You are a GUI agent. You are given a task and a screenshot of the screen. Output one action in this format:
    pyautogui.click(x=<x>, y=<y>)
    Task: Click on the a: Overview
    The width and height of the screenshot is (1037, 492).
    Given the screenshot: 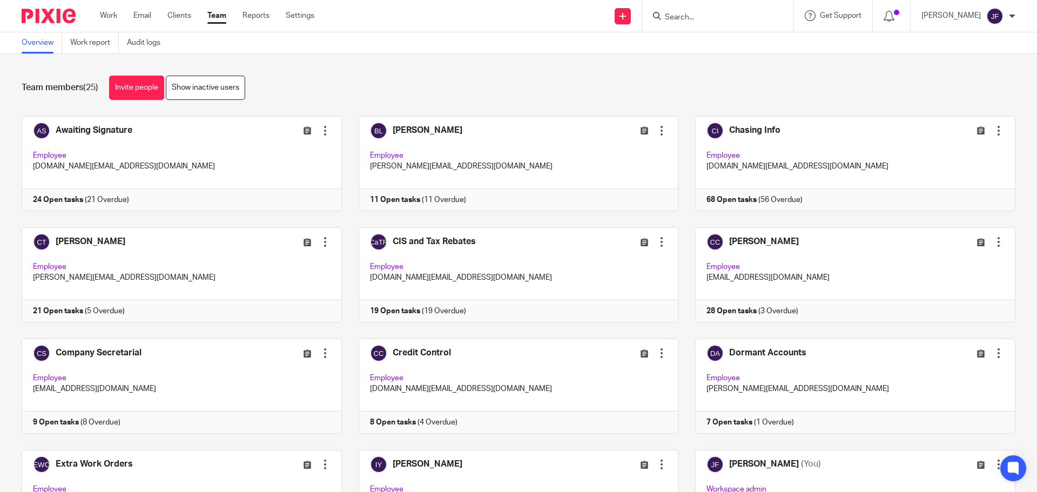 What is the action you would take?
    pyautogui.click(x=42, y=43)
    